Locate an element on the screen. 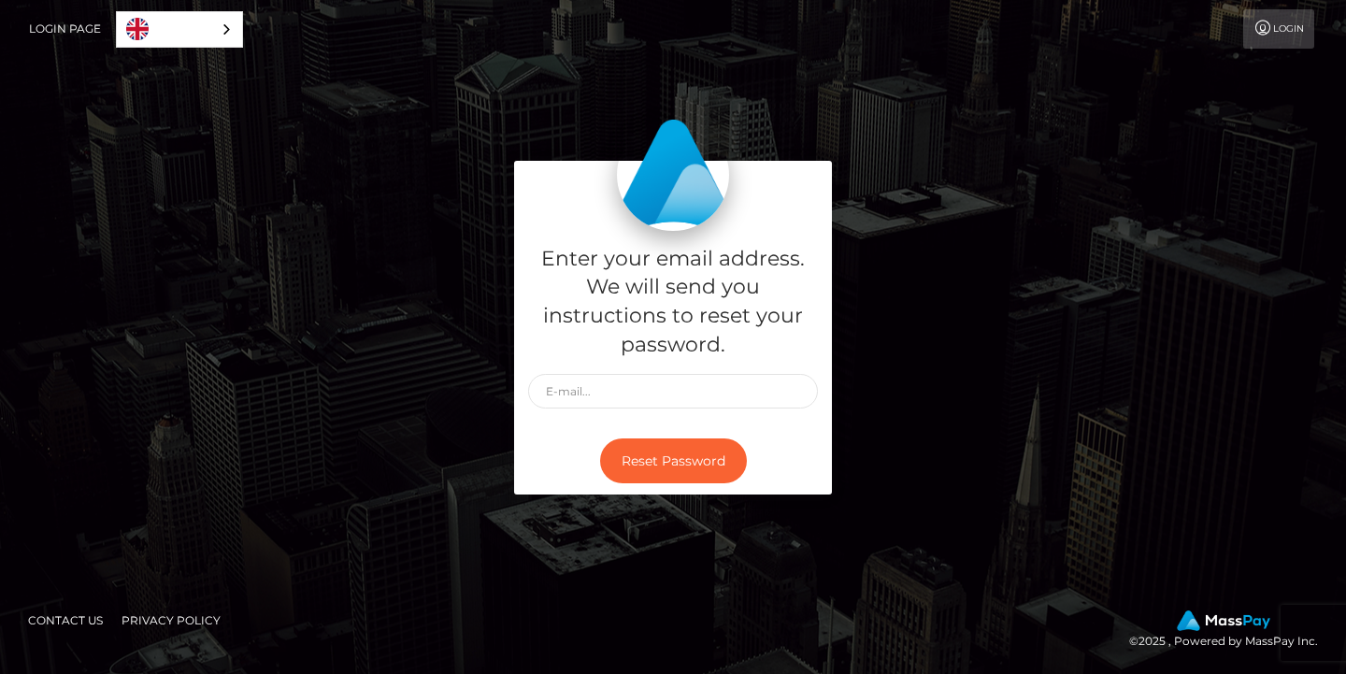  h5: Enter your email address. We will send you instructions to reset your password. is located at coordinates (673, 302).